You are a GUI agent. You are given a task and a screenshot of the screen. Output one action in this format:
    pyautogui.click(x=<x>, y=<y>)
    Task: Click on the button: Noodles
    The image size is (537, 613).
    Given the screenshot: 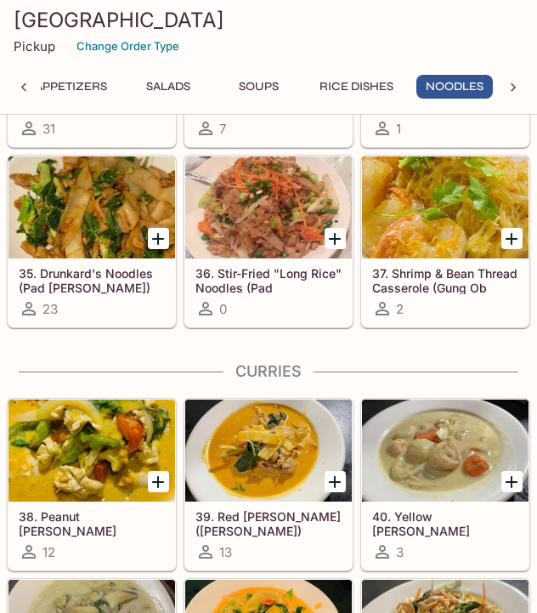 What is the action you would take?
    pyautogui.click(x=455, y=87)
    